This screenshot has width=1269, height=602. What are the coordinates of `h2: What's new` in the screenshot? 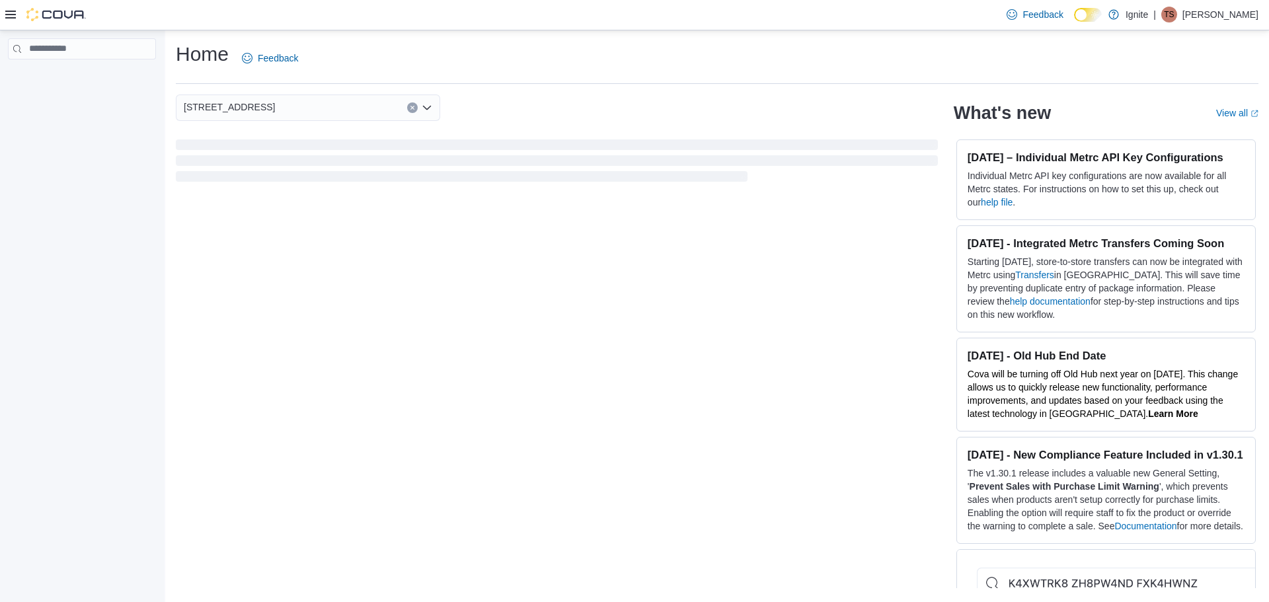 It's located at (1002, 113).